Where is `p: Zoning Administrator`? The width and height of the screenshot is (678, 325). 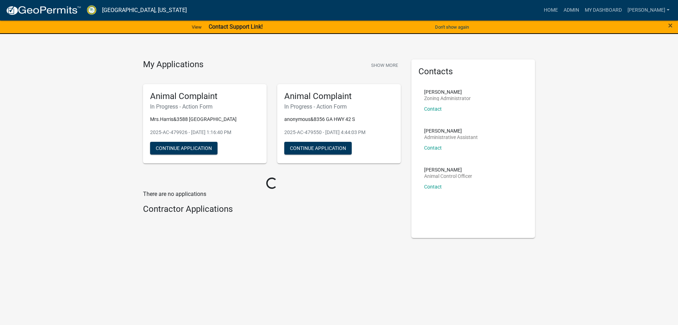
p: Zoning Administrator is located at coordinates (447, 98).